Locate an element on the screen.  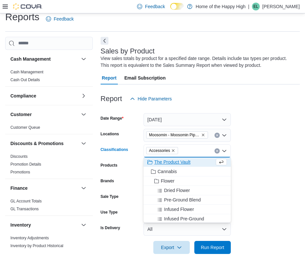
a: Feedback is located at coordinates (60, 19).